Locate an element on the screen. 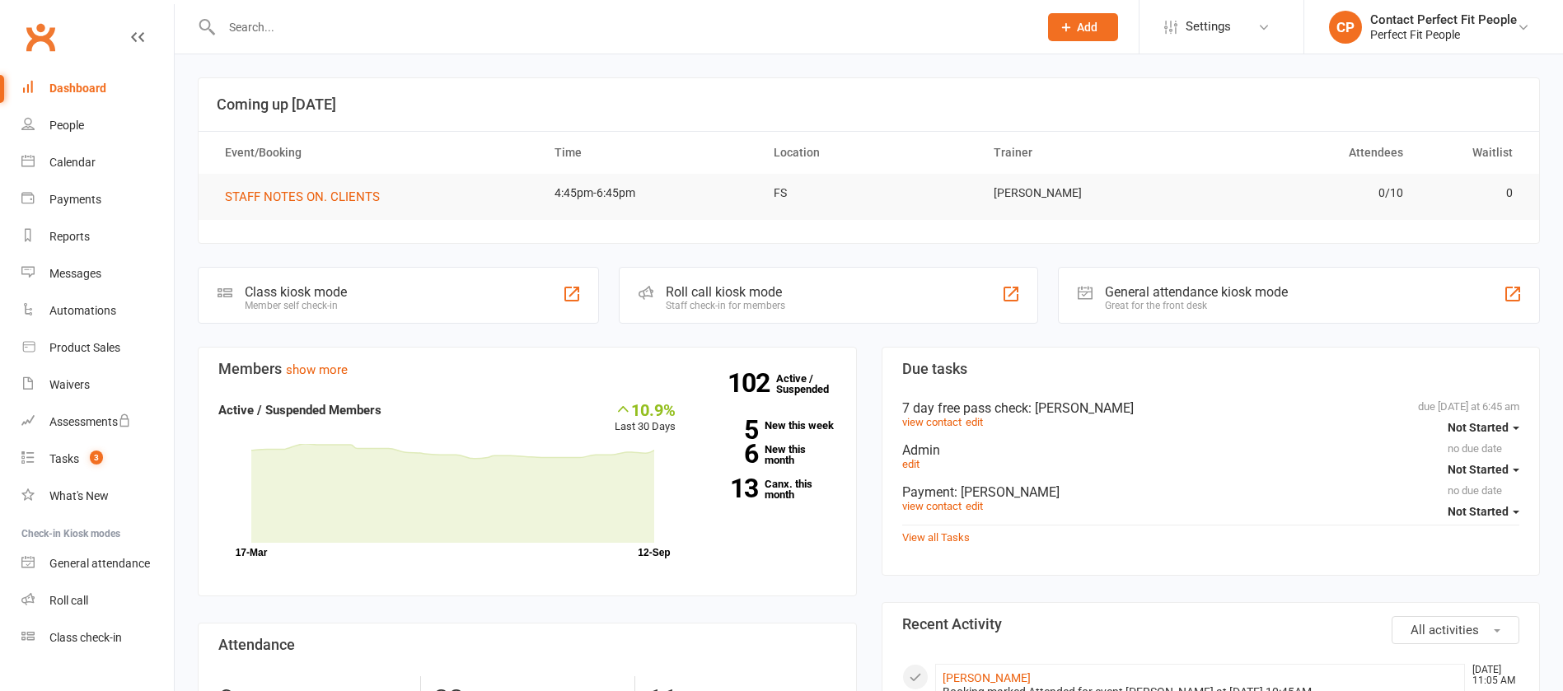  a: General attendance kiosk mode is located at coordinates (97, 563).